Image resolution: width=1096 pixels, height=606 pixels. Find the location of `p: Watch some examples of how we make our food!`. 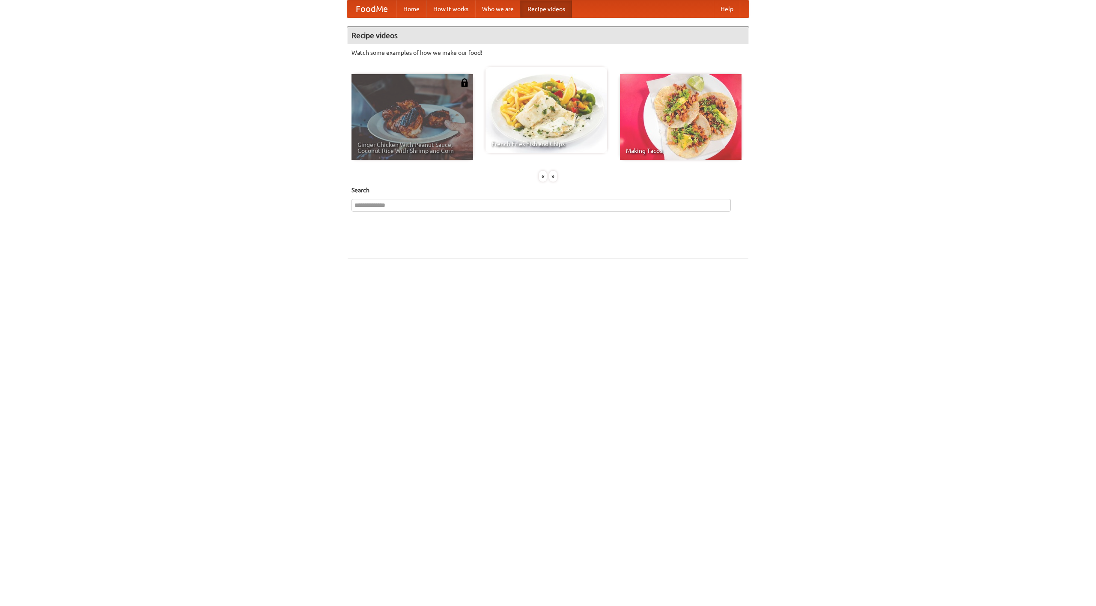

p: Watch some examples of how we make our food! is located at coordinates (548, 53).